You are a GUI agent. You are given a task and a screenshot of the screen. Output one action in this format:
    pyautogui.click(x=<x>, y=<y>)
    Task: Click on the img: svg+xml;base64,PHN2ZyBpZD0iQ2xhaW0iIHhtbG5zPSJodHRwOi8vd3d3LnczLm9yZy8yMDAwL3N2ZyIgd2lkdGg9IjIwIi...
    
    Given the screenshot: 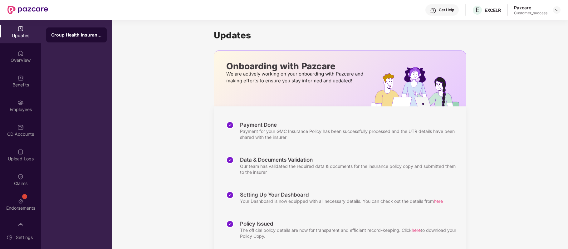 What is the action you would take?
    pyautogui.click(x=21, y=177)
    